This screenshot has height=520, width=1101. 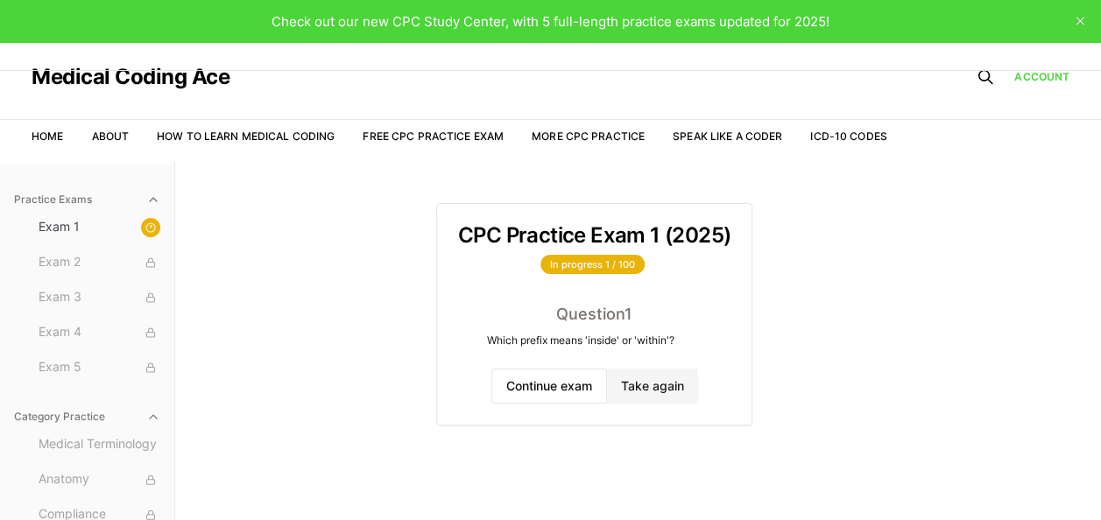 What do you see at coordinates (587, 136) in the screenshot?
I see `a: More CPC Practice` at bounding box center [587, 136].